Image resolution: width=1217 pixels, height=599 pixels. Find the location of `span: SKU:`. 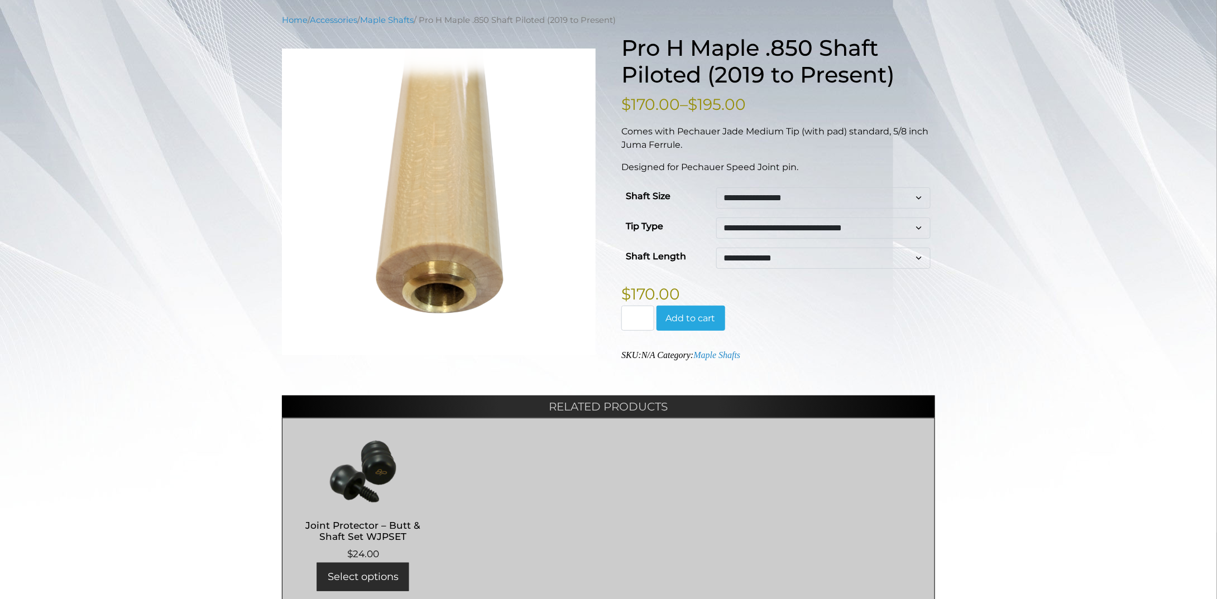

span: SKU: is located at coordinates (638, 355).